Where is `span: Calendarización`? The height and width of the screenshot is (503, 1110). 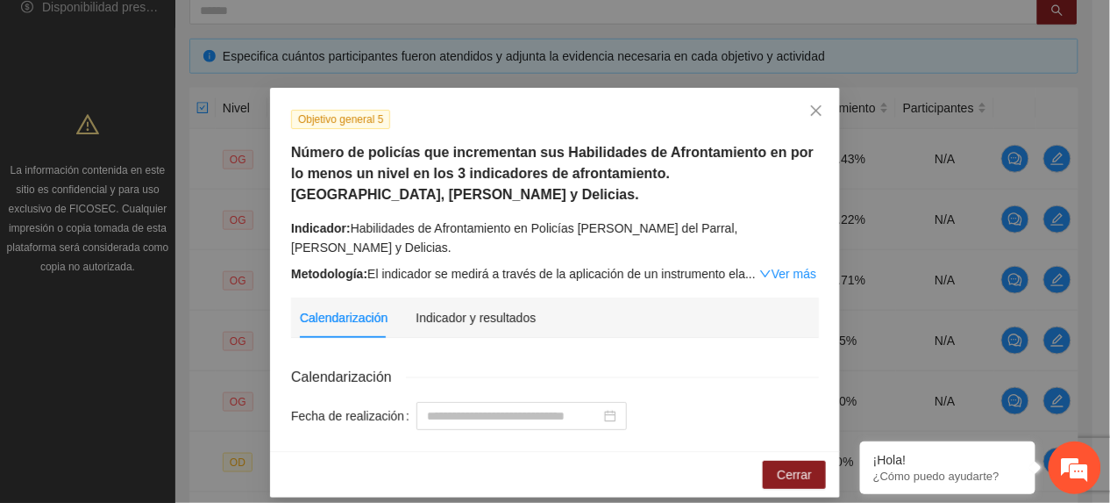 span: Calendarización is located at coordinates (348, 376).